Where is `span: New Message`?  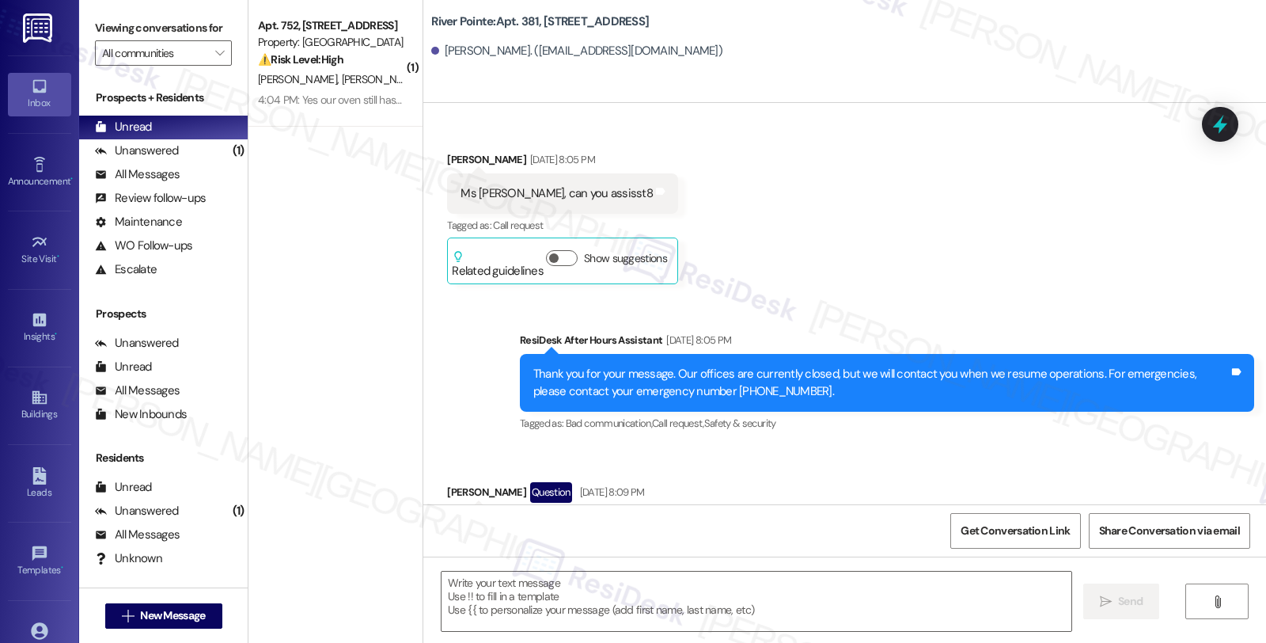 span: New Message is located at coordinates (173, 615).